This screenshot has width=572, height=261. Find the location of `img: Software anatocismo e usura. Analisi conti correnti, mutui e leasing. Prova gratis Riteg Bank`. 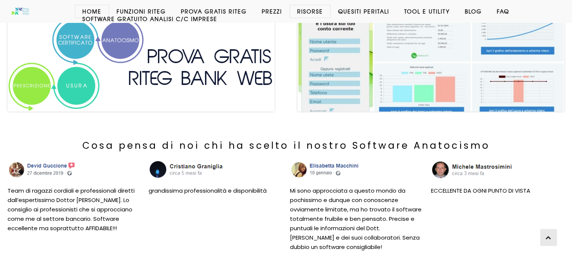

img: Software anatocismo e usura. Analisi conti correnti, mutui e leasing. Prova gratis Riteg Bank is located at coordinates (141, 64).